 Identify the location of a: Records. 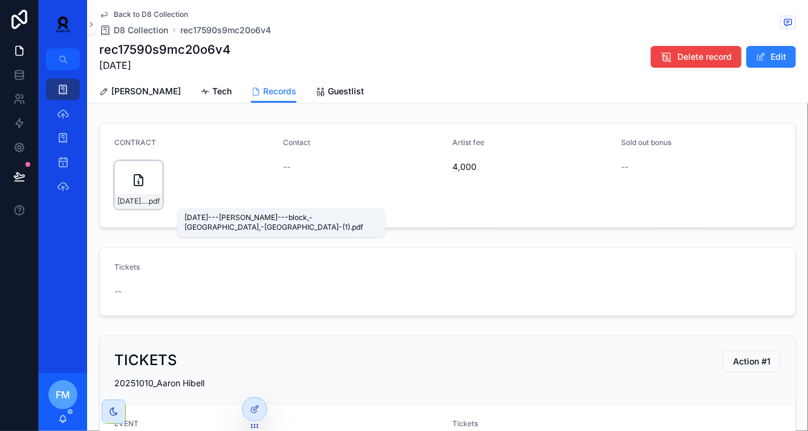
(273, 92).